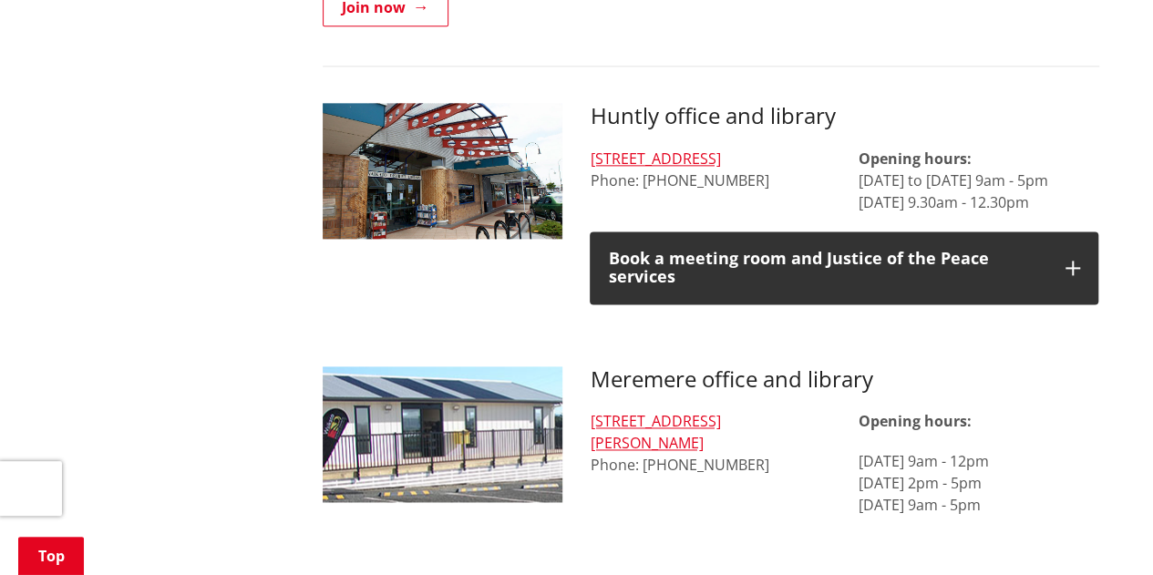 This screenshot has height=575, width=1153. I want to click on button: Book a meeting room and Justice of the Peace services, so click(844, 268).